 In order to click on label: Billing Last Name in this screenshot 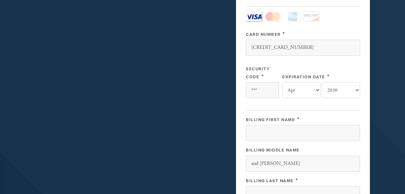, I will do `click(270, 181)`.